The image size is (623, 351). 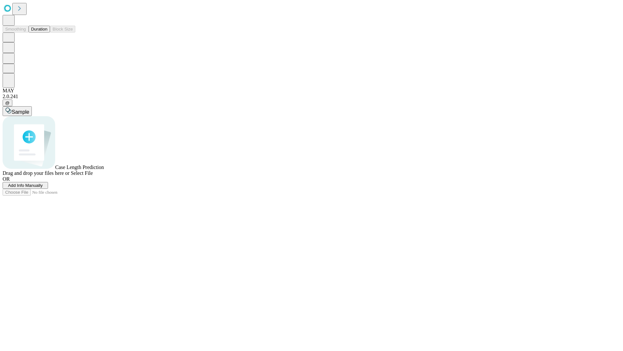 I want to click on span: Add Info Manually, so click(x=25, y=185).